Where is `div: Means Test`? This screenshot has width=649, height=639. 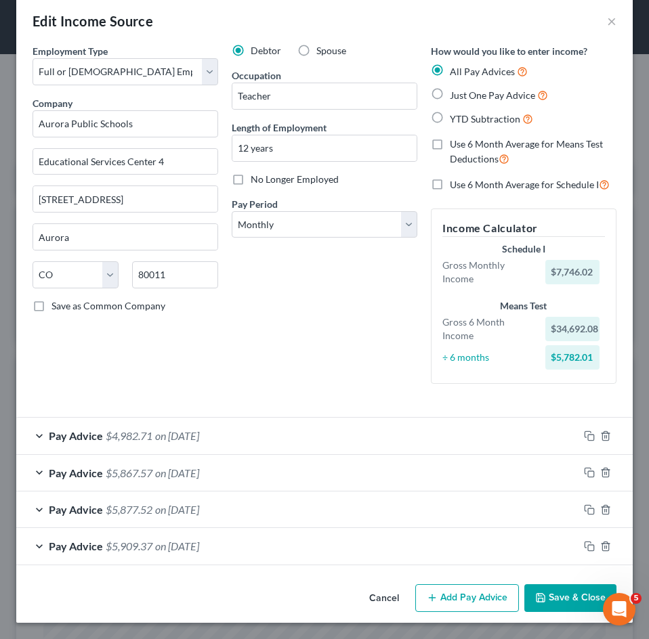 div: Means Test is located at coordinates (523, 306).